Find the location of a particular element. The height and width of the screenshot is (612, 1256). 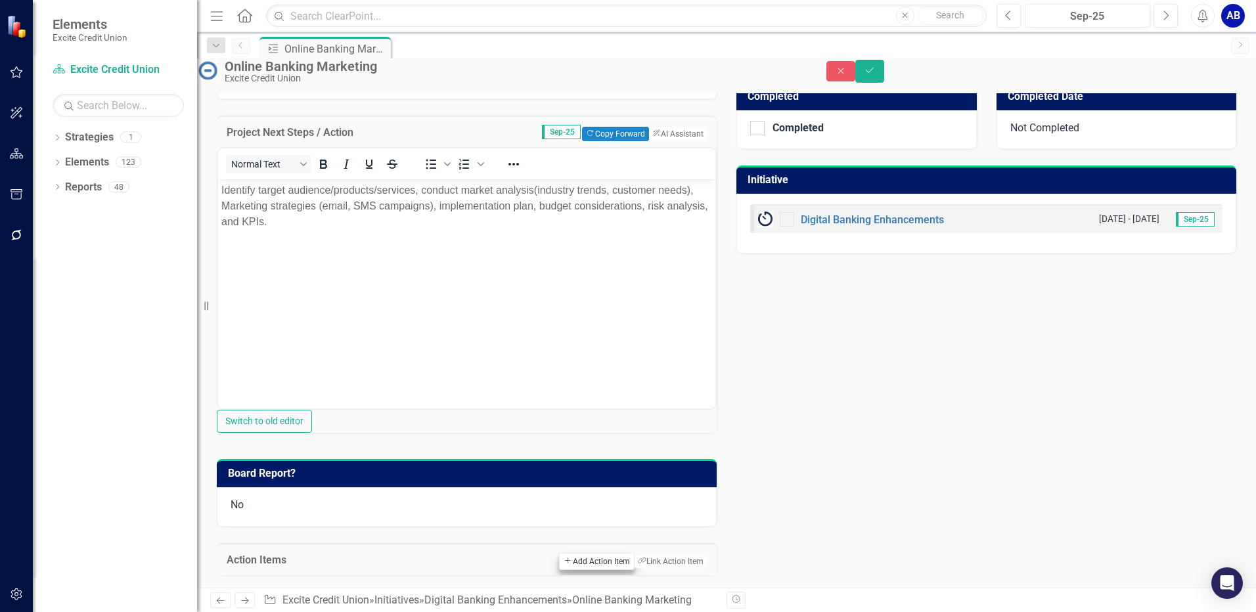

button: Underline is located at coordinates (369, 164).